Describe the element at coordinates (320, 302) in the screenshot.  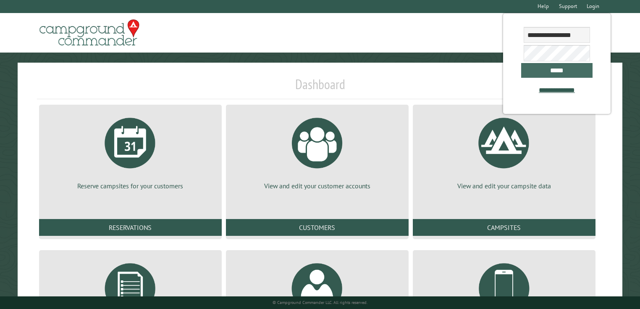
I see `small: © Campground Commander LLC. All rights reserved.` at that location.